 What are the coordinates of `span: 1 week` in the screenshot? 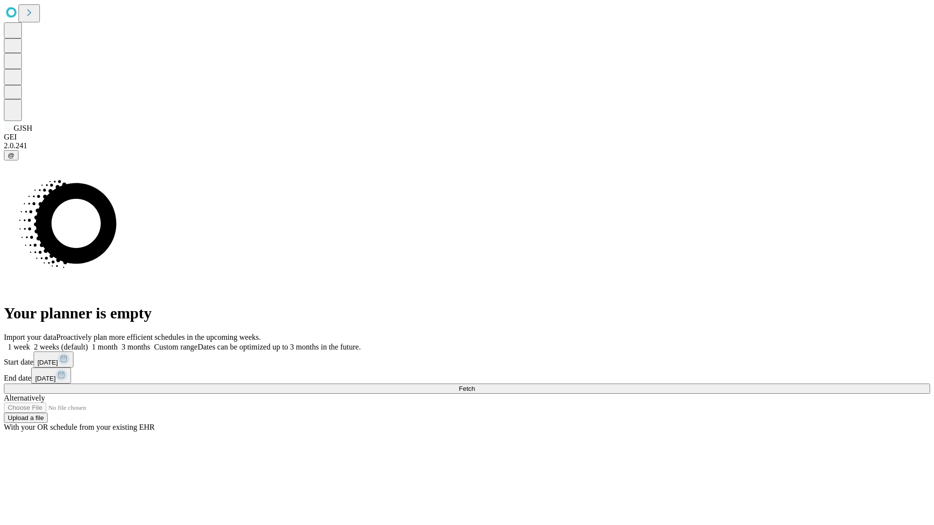 It's located at (19, 347).